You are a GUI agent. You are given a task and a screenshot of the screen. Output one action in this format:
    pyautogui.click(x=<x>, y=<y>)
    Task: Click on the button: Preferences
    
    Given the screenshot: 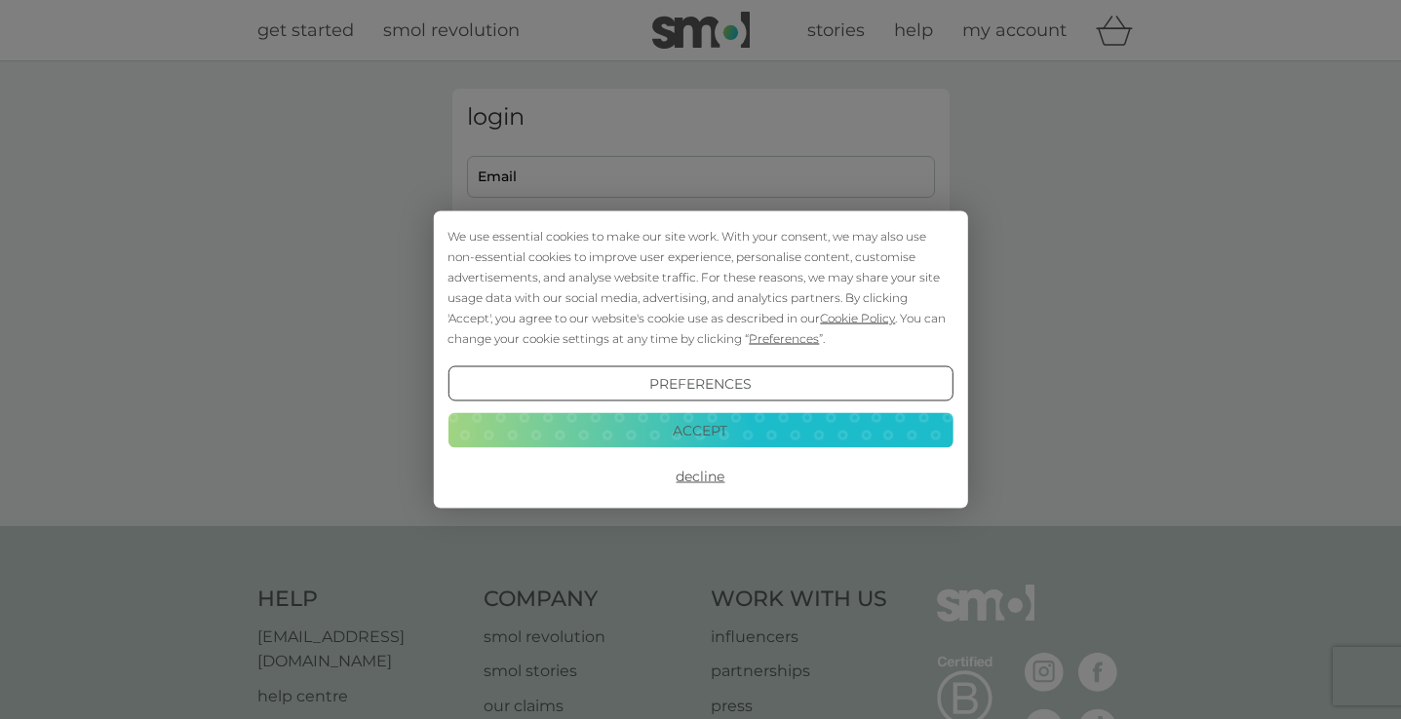 What is the action you would take?
    pyautogui.click(x=700, y=384)
    